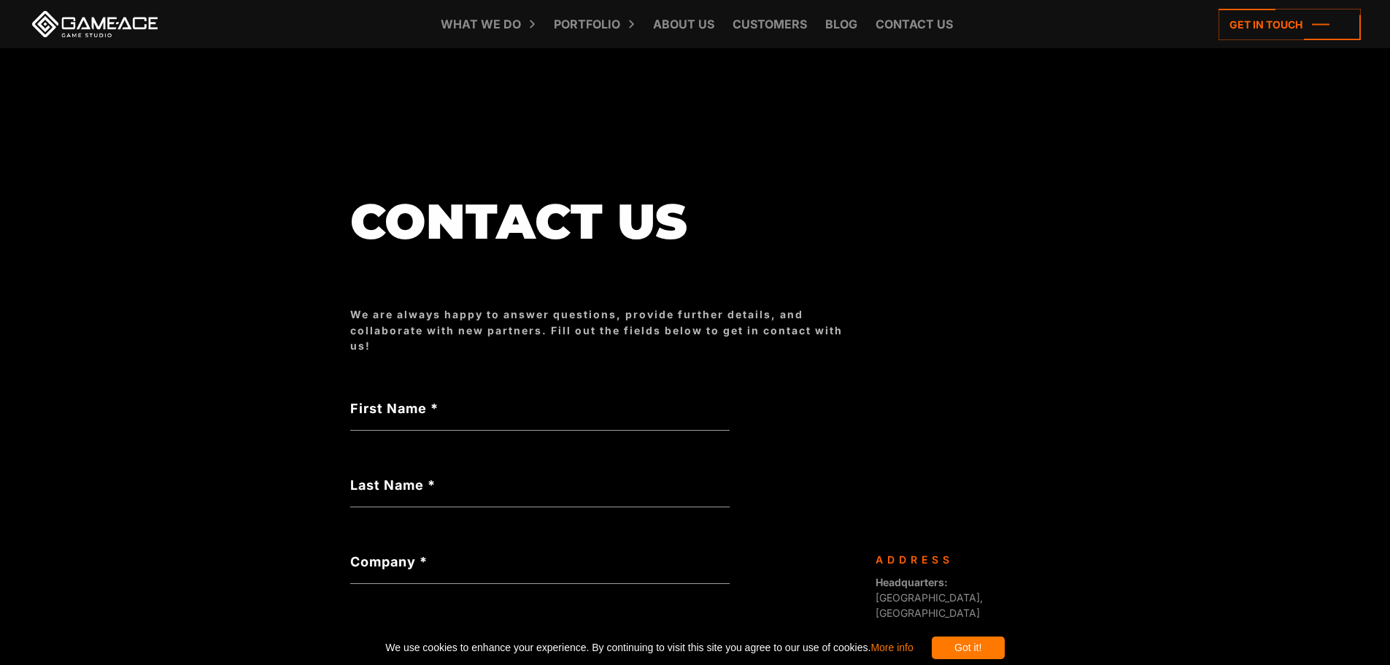 This screenshot has height=665, width=1390. What do you see at coordinates (540, 408) in the screenshot?
I see `label: First Name *` at bounding box center [540, 408].